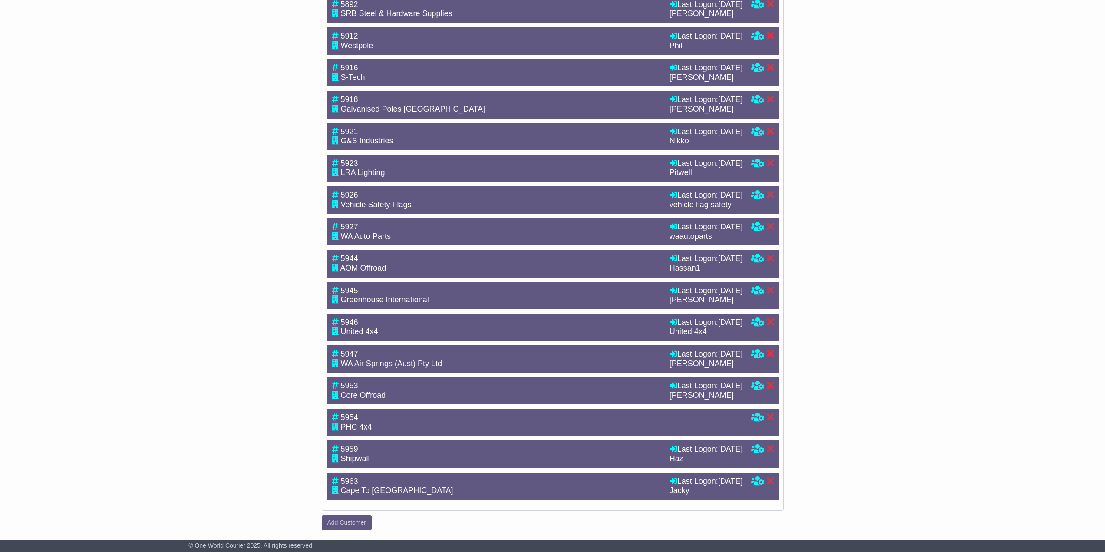 The width and height of the screenshot is (1105, 552). What do you see at coordinates (391, 364) in the screenshot?
I see `span: WA Air Springs (Aust) Pty Ltd` at bounding box center [391, 364].